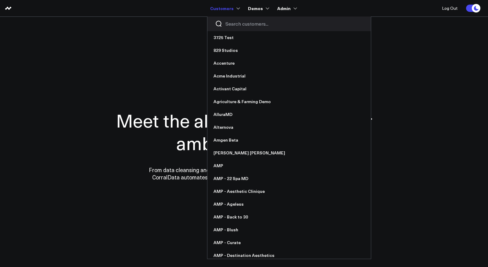 This screenshot has height=267, width=488. Describe the element at coordinates (289, 38) in the screenshot. I see `a: 3725 Test` at that location.